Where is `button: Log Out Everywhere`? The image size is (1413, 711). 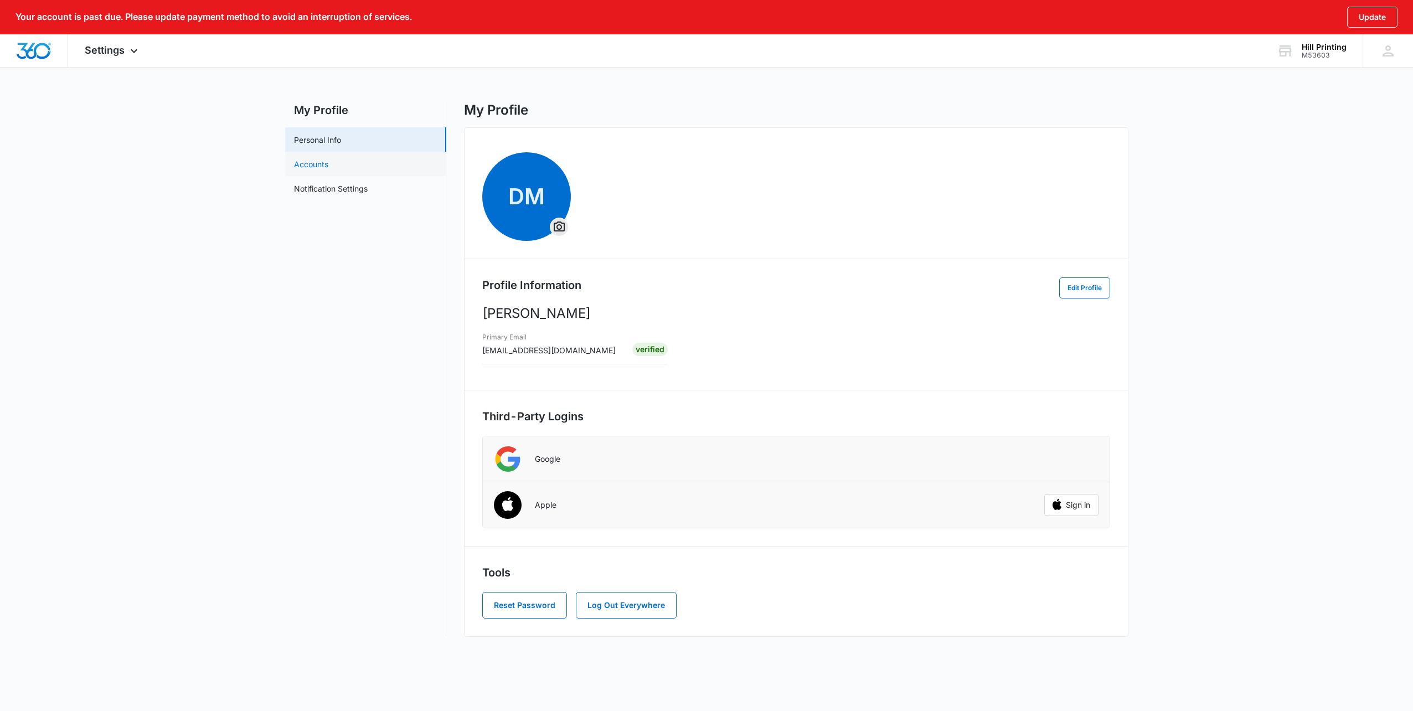
button: Log Out Everywhere is located at coordinates (626, 605).